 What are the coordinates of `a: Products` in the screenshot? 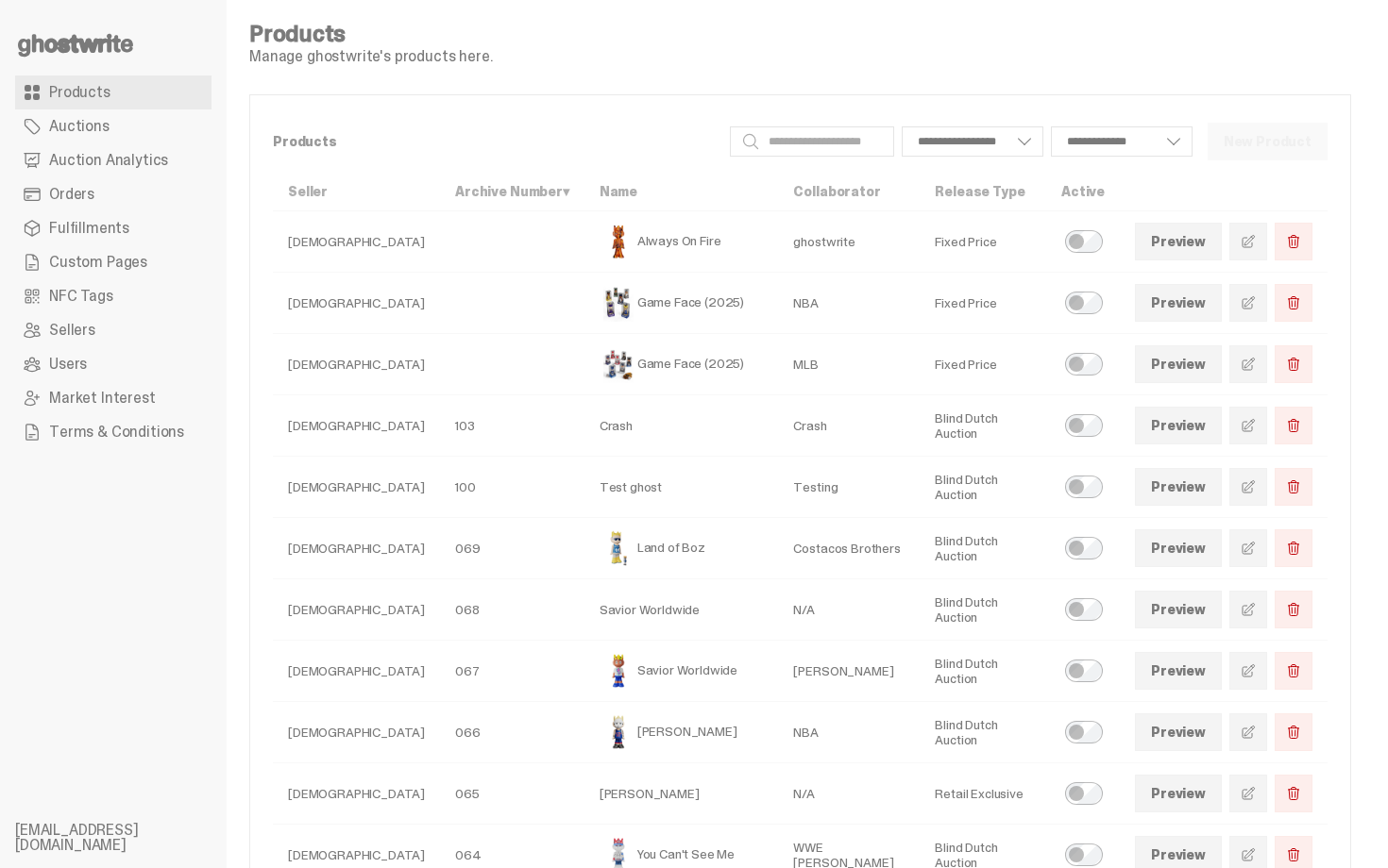 It's located at (113, 92).